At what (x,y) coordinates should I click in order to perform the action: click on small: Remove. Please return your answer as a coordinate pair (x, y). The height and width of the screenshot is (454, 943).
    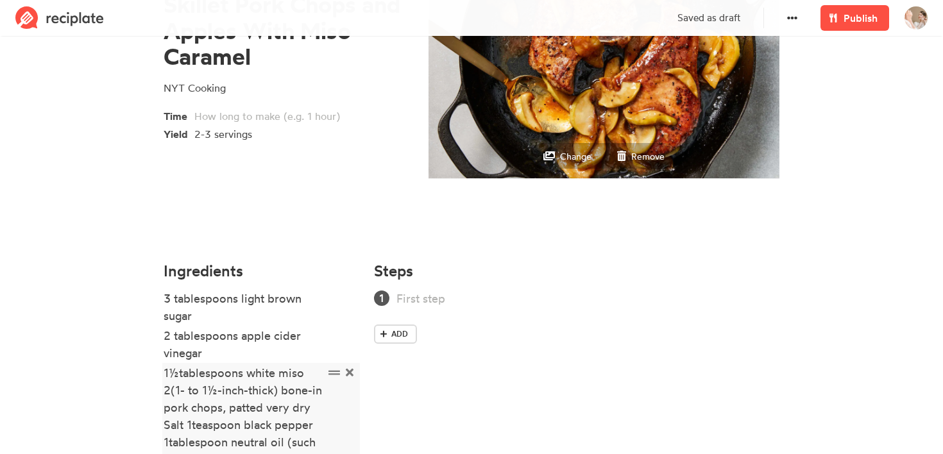
    Looking at the image, I should click on (648, 156).